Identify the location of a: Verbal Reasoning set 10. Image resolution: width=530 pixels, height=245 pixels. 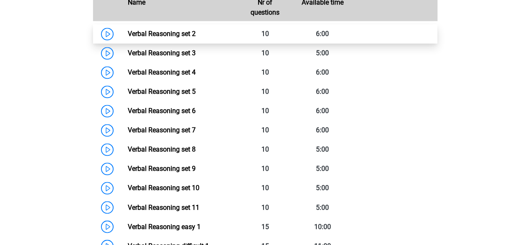
(163, 188).